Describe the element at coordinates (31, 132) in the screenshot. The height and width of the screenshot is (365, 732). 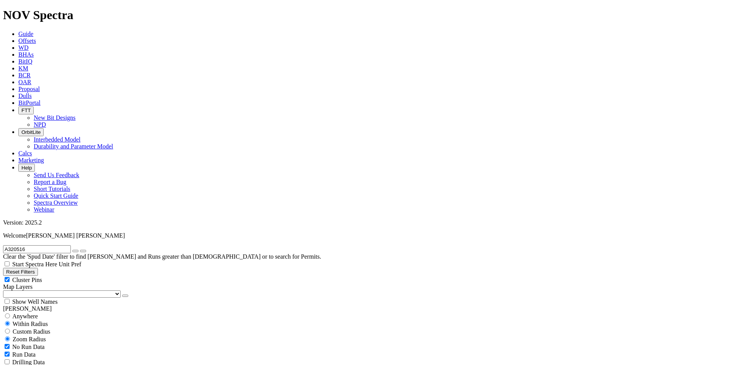
I see `button: OrbitLite` at that location.